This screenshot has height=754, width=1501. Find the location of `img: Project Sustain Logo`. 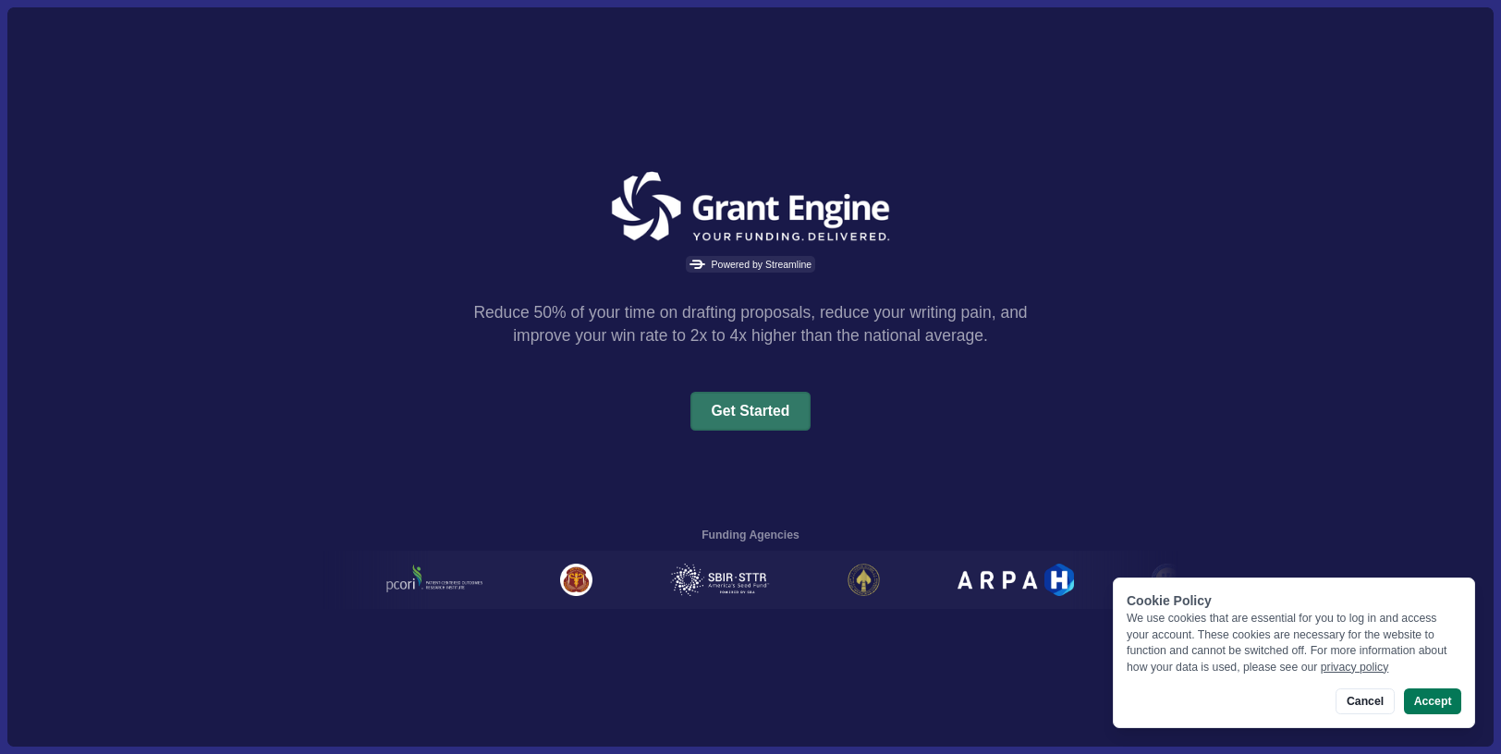

img: Project Sustain Logo is located at coordinates (576, 580).